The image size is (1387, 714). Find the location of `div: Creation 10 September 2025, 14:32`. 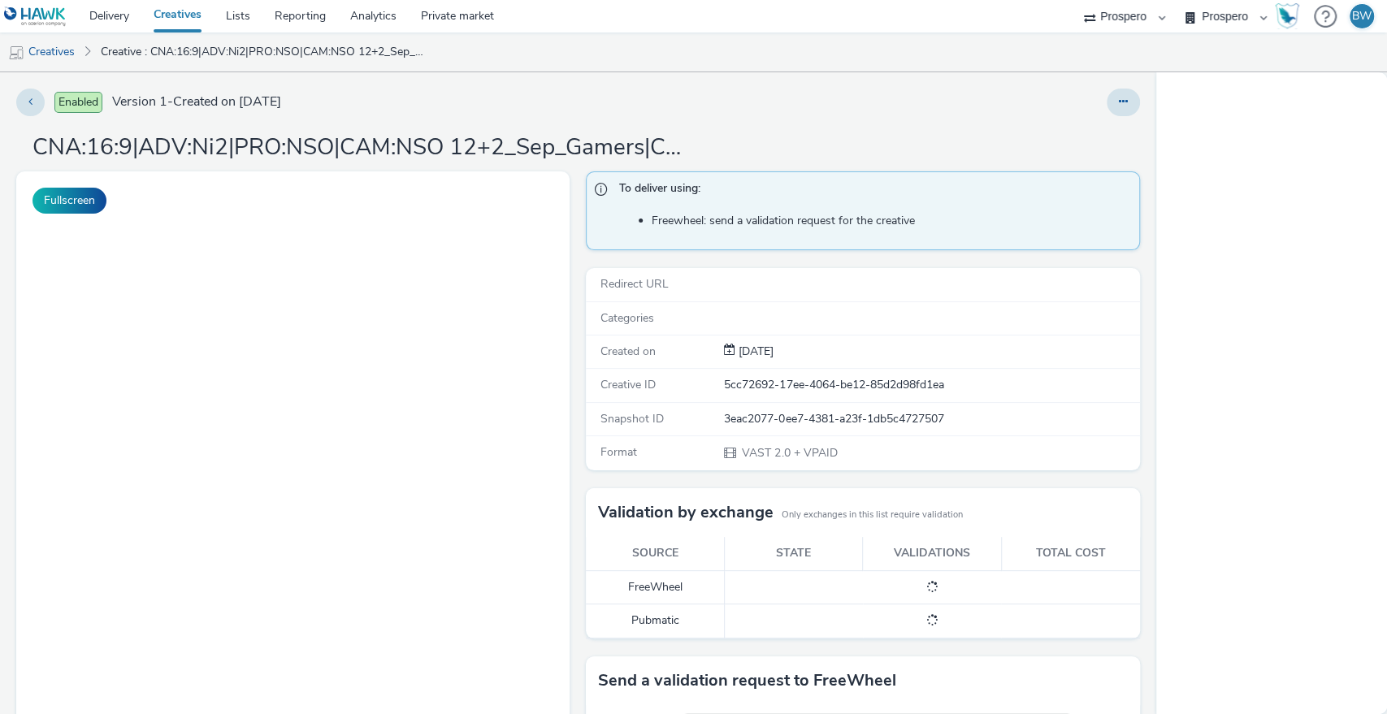

div: Creation 10 September 2025, 14:32 is located at coordinates (754, 352).